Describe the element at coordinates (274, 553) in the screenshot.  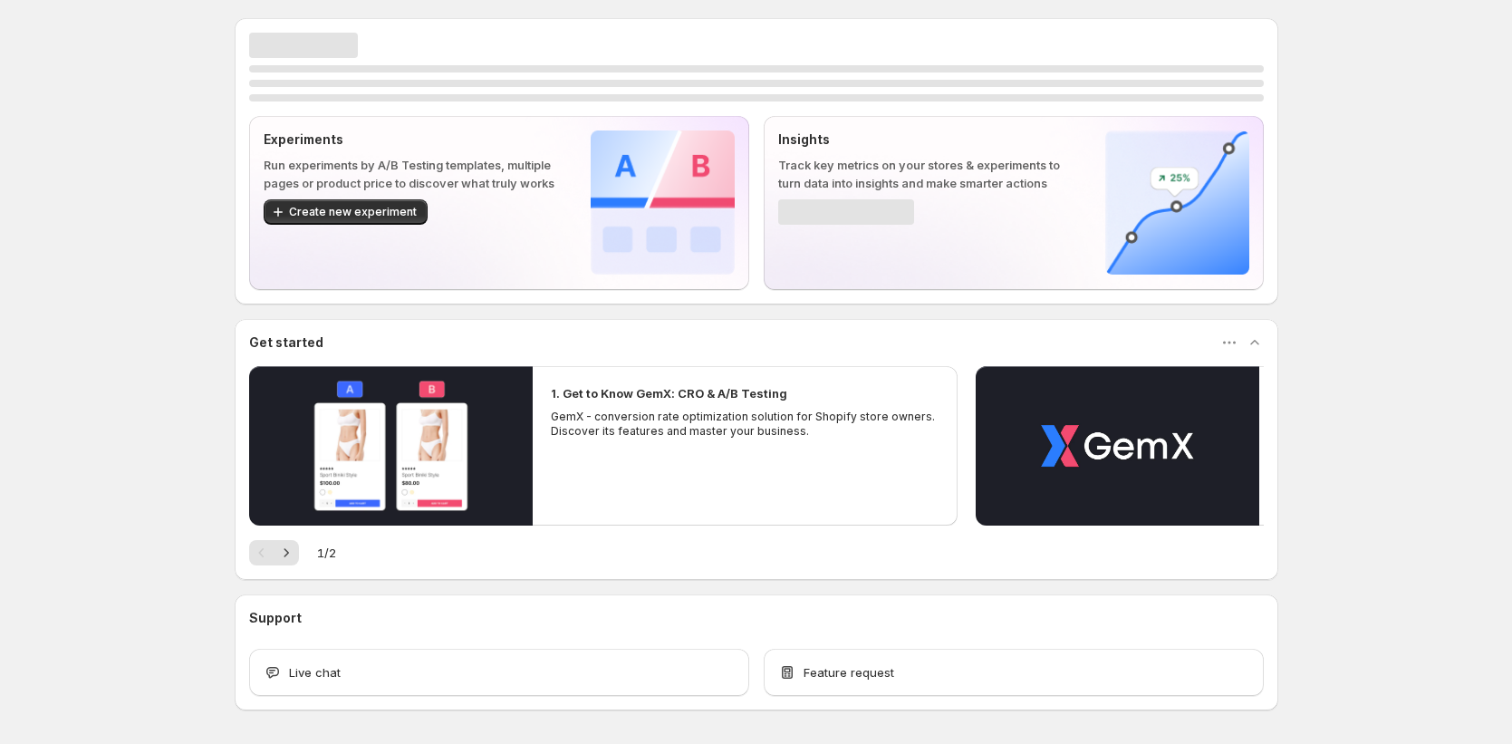
I see `nav: Pagination` at that location.